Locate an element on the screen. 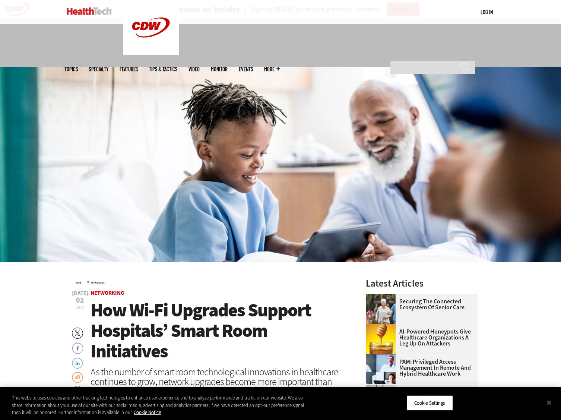 This screenshot has width=561, height=420. a: MonITor is located at coordinates (219, 69).